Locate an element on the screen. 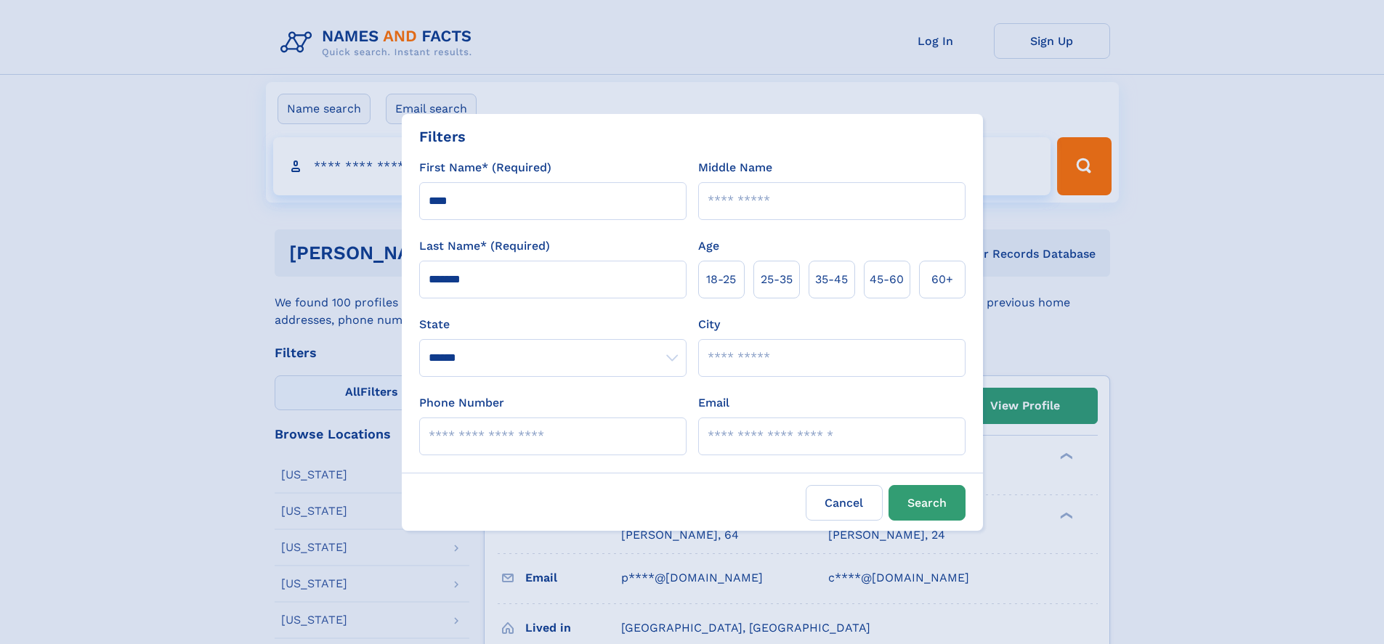  label: Email is located at coordinates (713, 403).